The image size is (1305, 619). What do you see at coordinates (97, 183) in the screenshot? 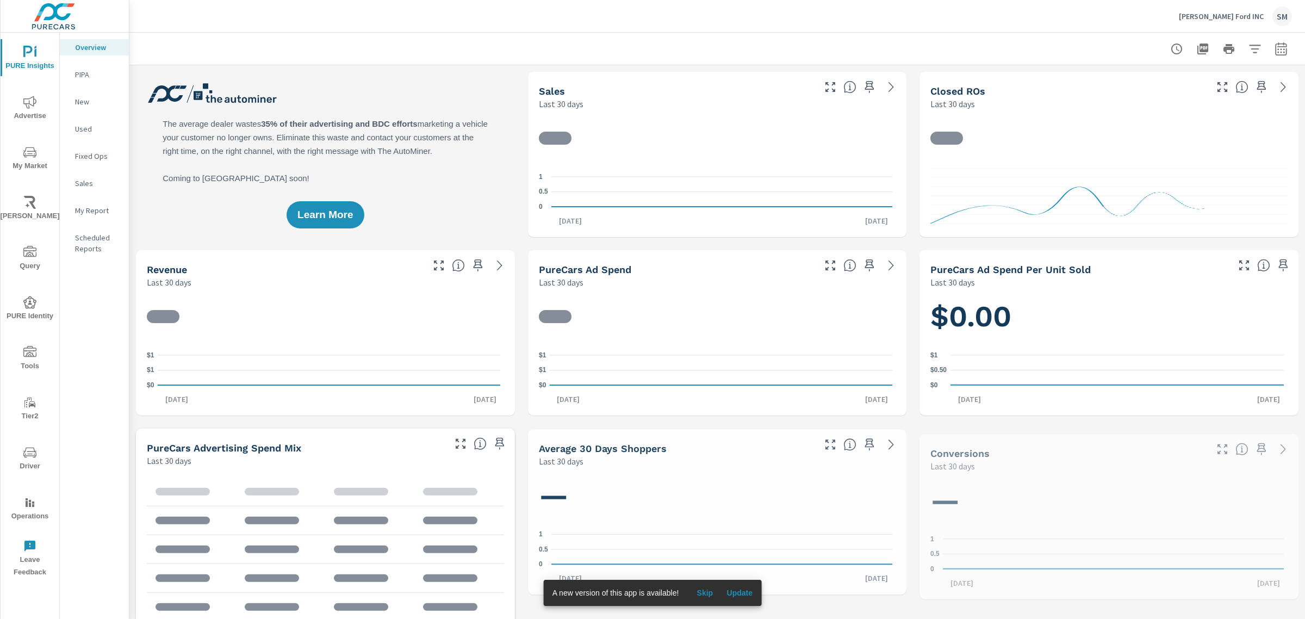
I see `p: Sales` at bounding box center [97, 183].